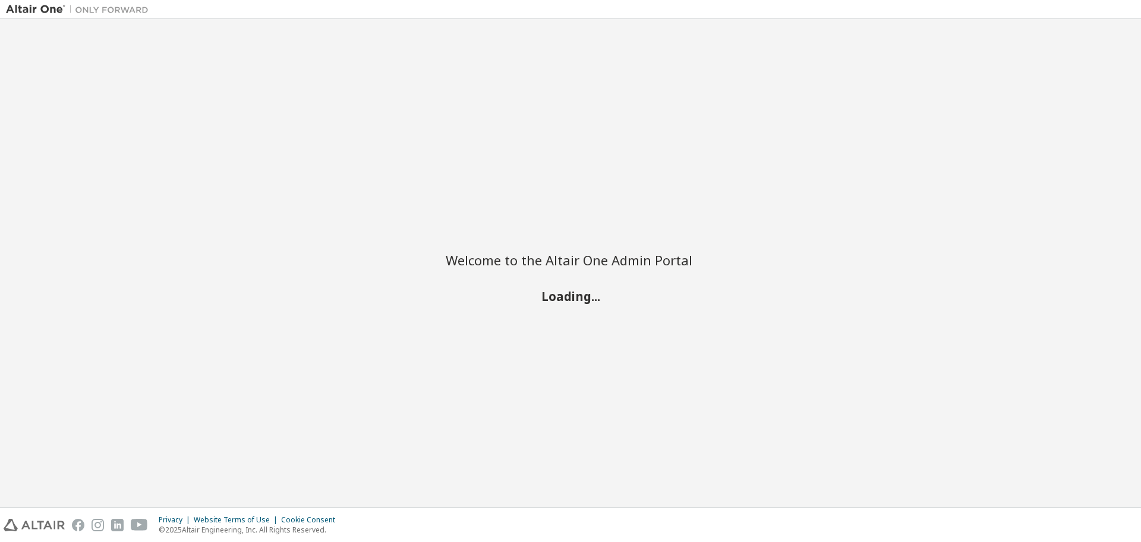 This screenshot has height=542, width=1141. I want to click on h2: Welcome to the Altair One Admin Portal, so click(571, 260).